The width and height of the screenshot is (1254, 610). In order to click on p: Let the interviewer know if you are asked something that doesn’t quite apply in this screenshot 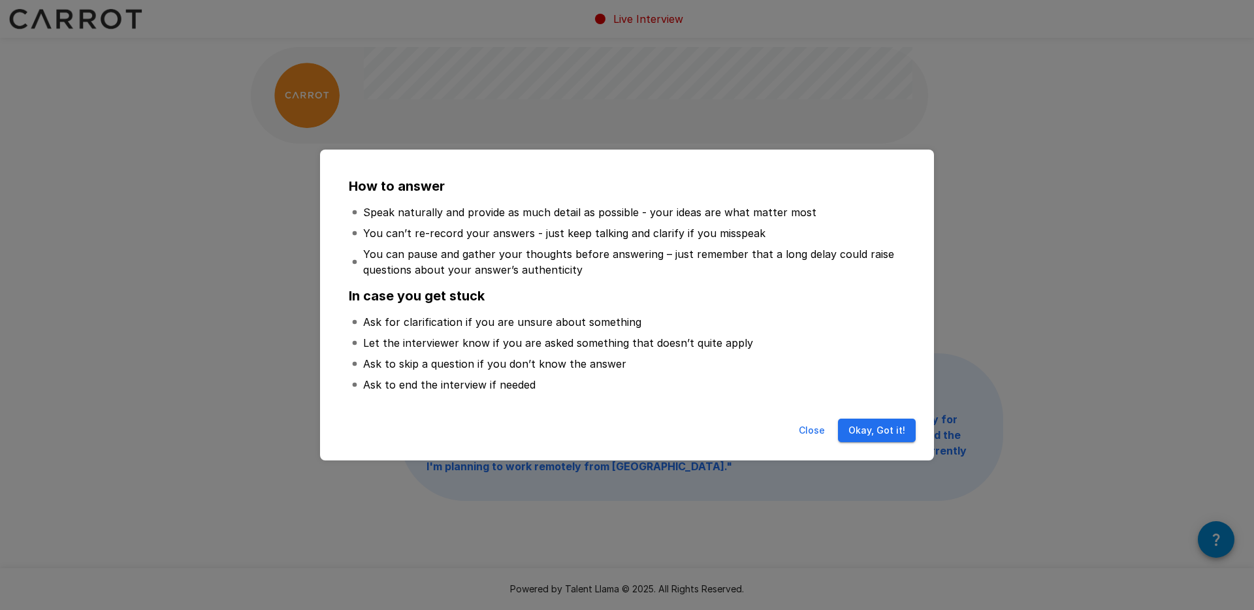, I will do `click(558, 343)`.